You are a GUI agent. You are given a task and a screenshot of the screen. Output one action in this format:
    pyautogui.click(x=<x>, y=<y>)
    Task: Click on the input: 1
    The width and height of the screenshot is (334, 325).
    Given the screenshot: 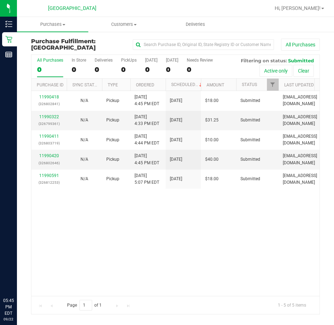 What is the action you would take?
    pyautogui.click(x=86, y=305)
    